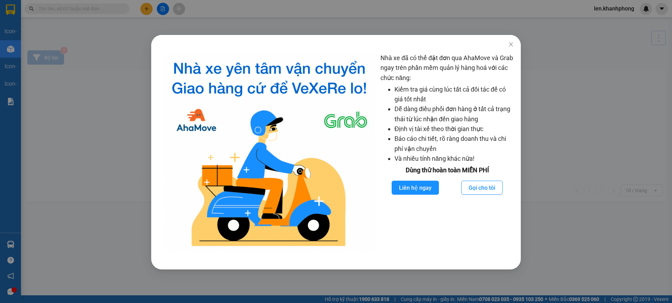 The image size is (672, 303). I want to click on button: Gọi cho tôi, so click(482, 188).